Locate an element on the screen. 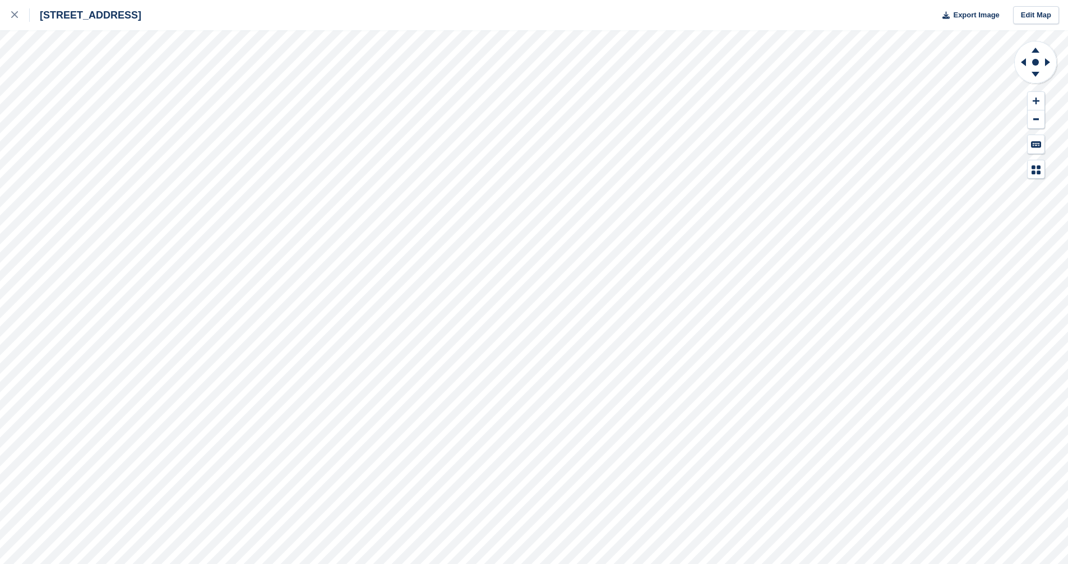  button: Export Image is located at coordinates (968, 15).